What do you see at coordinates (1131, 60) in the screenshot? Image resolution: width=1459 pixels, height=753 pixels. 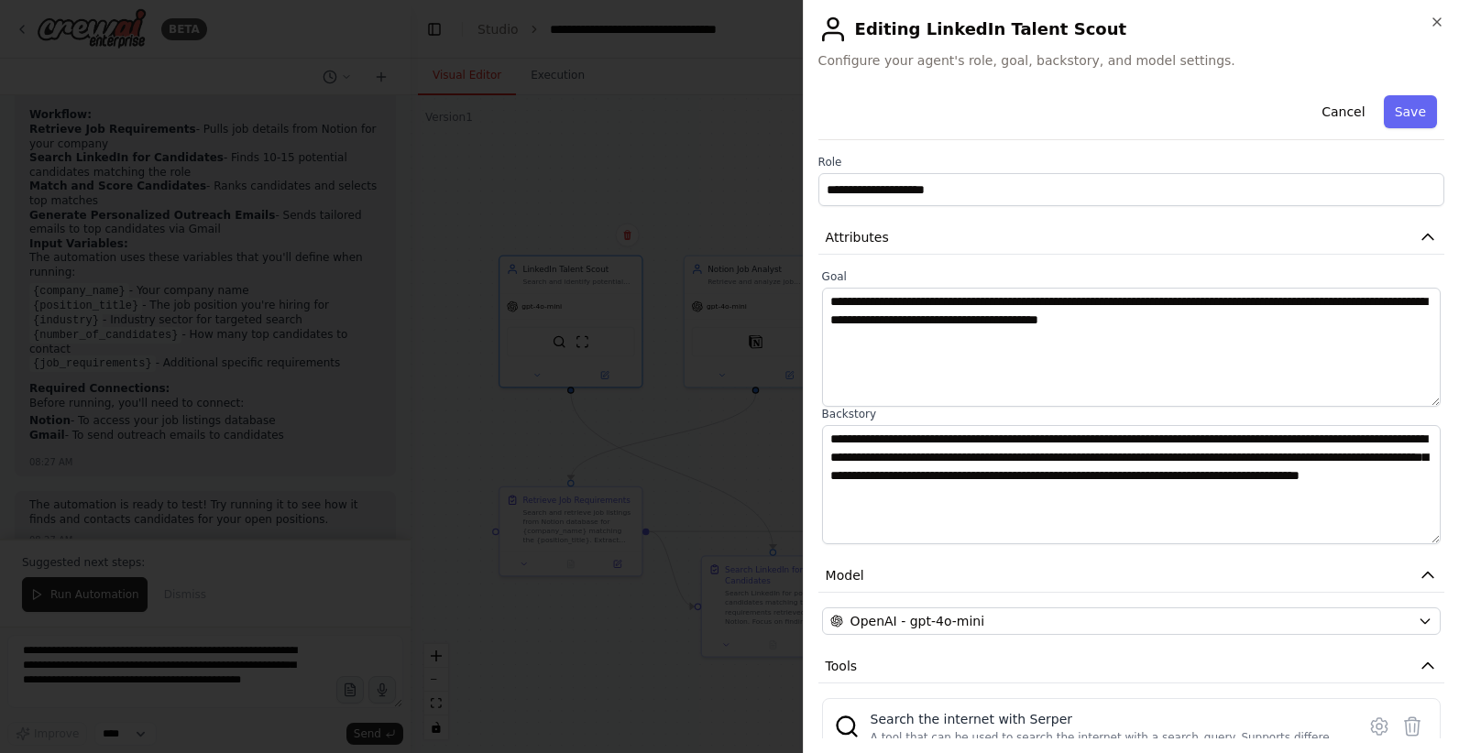 I see `span: Configure your agent's role, goal, backstory, and model settings.` at bounding box center [1131, 60].